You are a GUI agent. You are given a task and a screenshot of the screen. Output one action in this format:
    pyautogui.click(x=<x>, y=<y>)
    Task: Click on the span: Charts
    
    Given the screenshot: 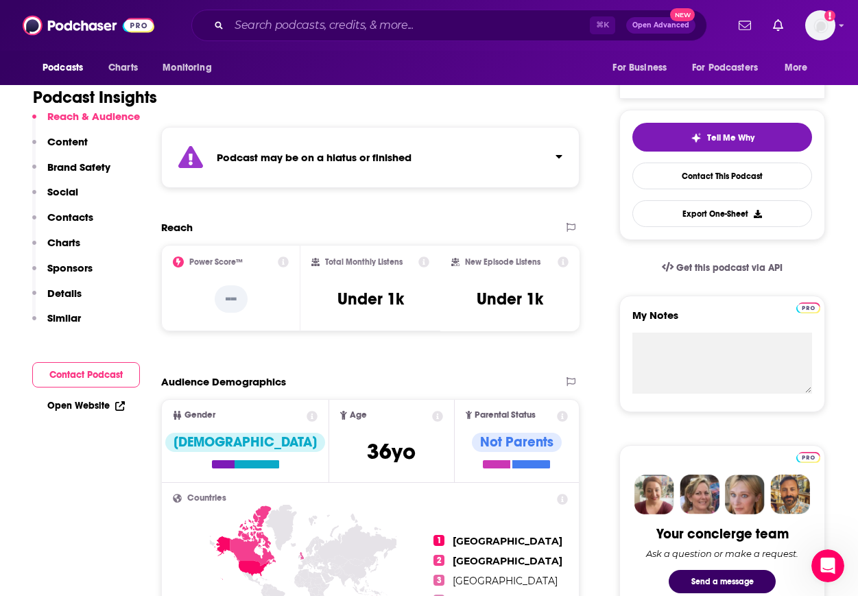 What is the action you would take?
    pyautogui.click(x=123, y=68)
    